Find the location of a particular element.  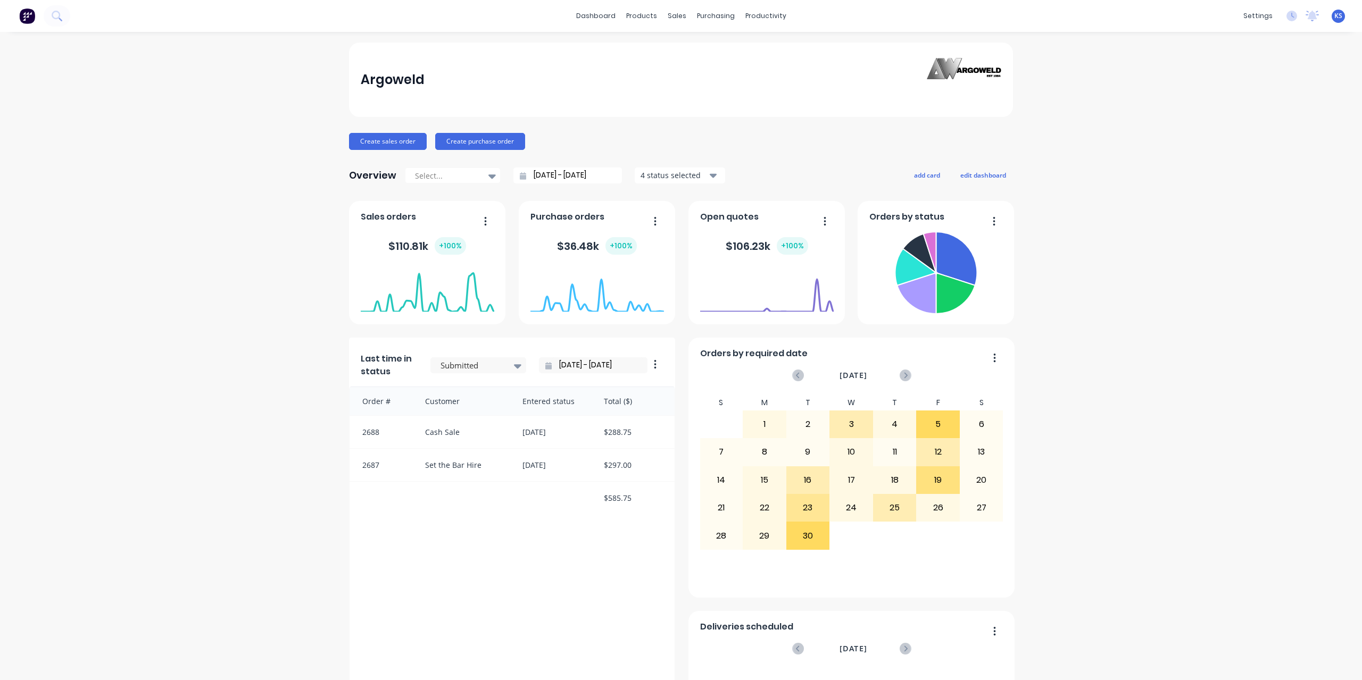

div: $ 106.23k is located at coordinates (767, 246).